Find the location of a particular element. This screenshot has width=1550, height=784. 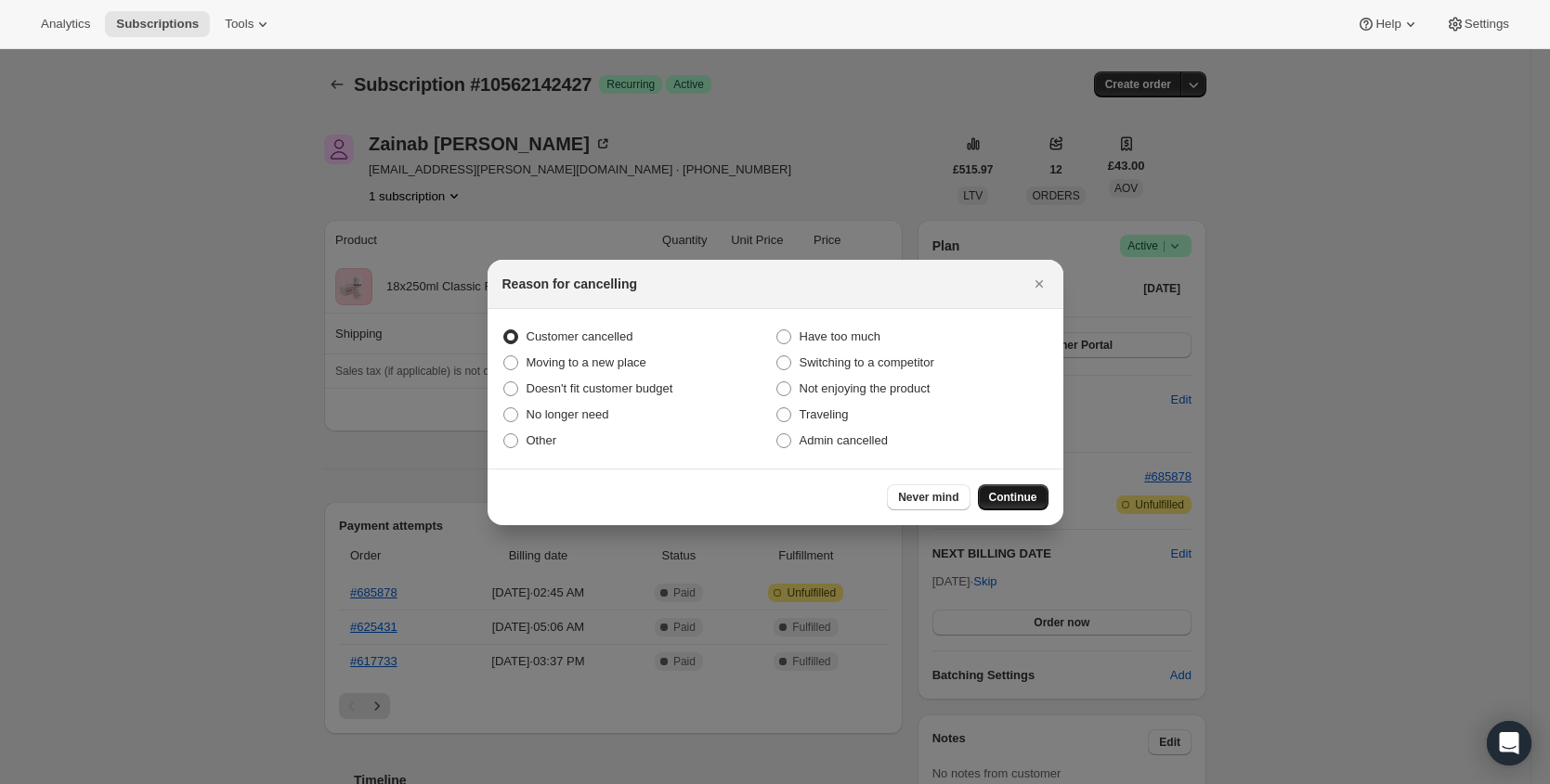

span: Traveling is located at coordinates (823, 414).